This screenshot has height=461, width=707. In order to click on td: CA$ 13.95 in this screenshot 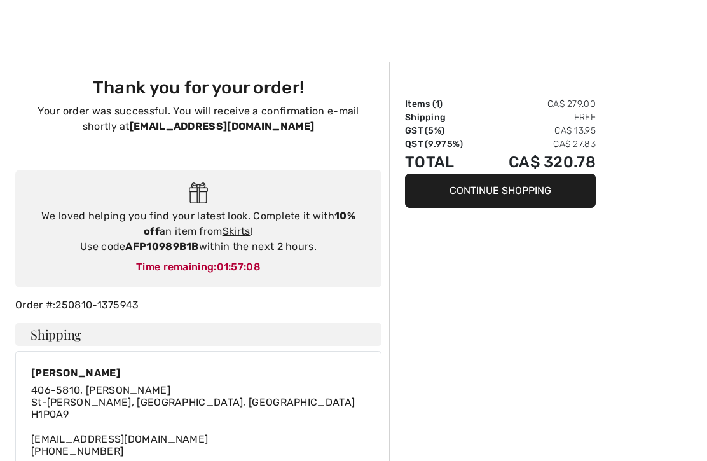, I will do `click(538, 130)`.